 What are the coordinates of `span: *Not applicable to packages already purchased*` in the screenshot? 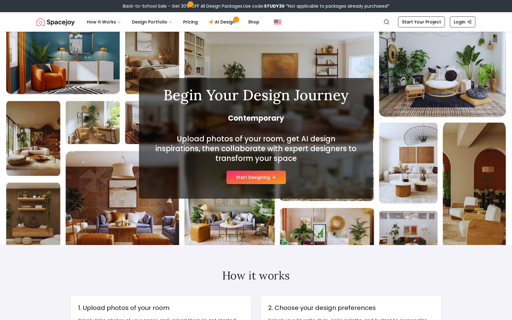 It's located at (337, 6).